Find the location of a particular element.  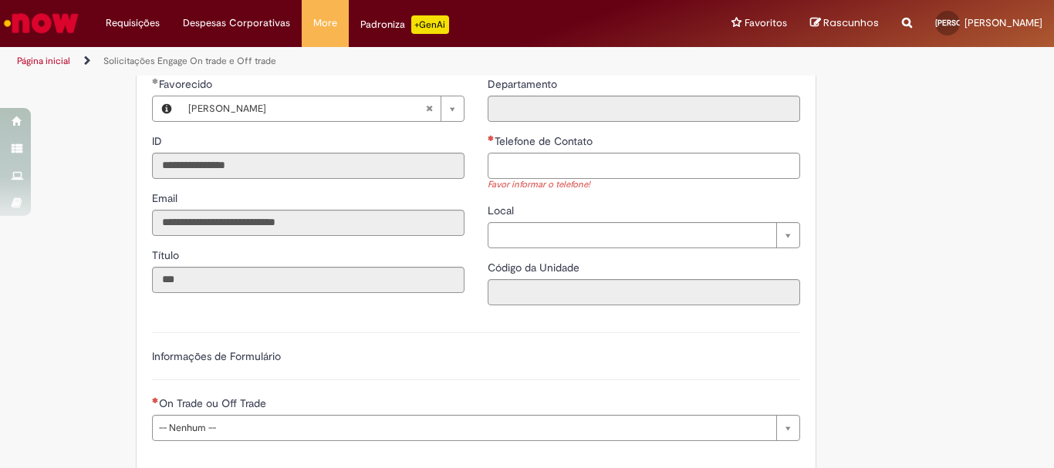

span: Somente leitura - ID is located at coordinates (158, 141).